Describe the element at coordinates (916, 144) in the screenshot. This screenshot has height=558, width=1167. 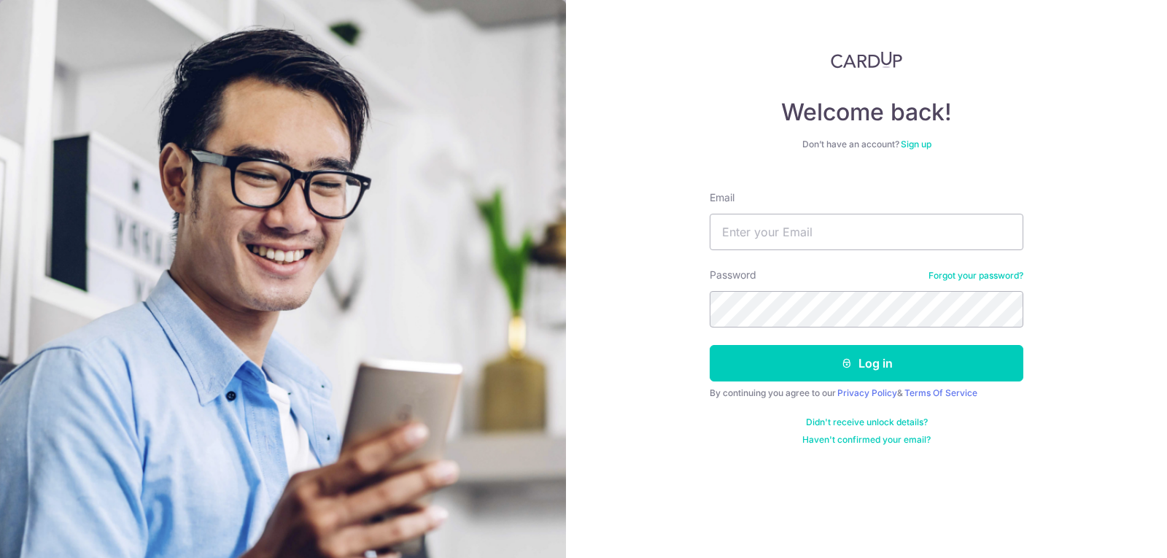
I see `a: Sign up` at that location.